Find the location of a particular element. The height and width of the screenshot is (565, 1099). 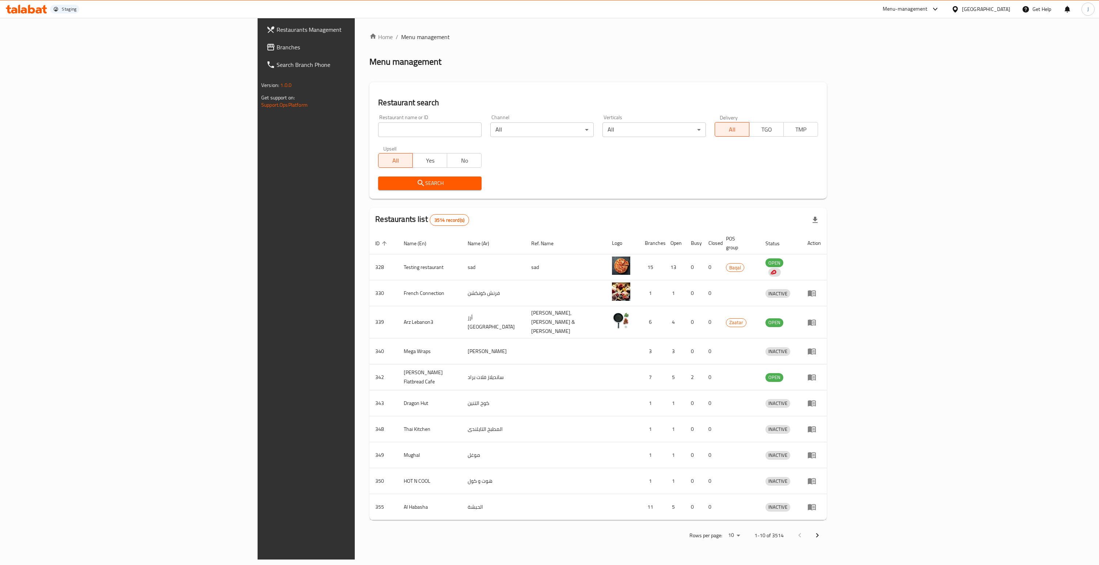

button: Next page is located at coordinates (817, 535).